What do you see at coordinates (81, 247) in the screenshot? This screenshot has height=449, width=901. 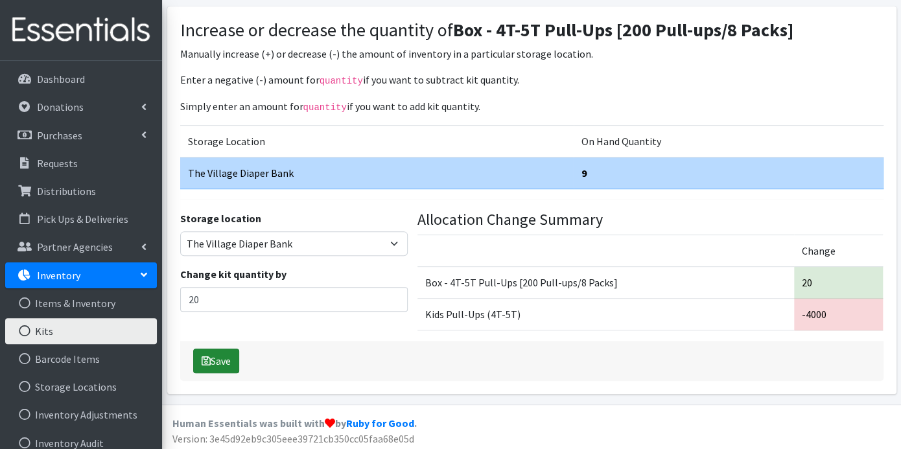 I see `a: Partner Agencies` at bounding box center [81, 247].